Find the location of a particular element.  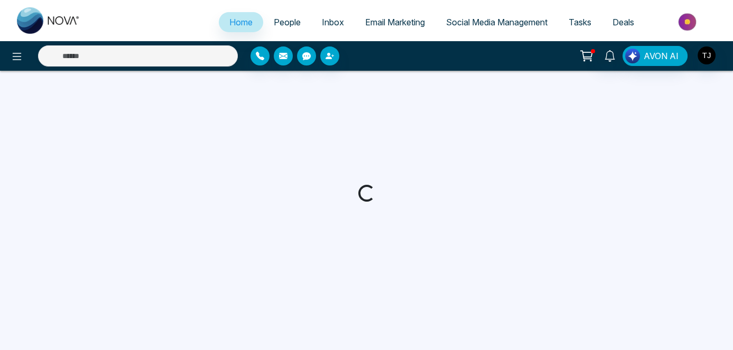

img: User Avatar is located at coordinates (707, 56).